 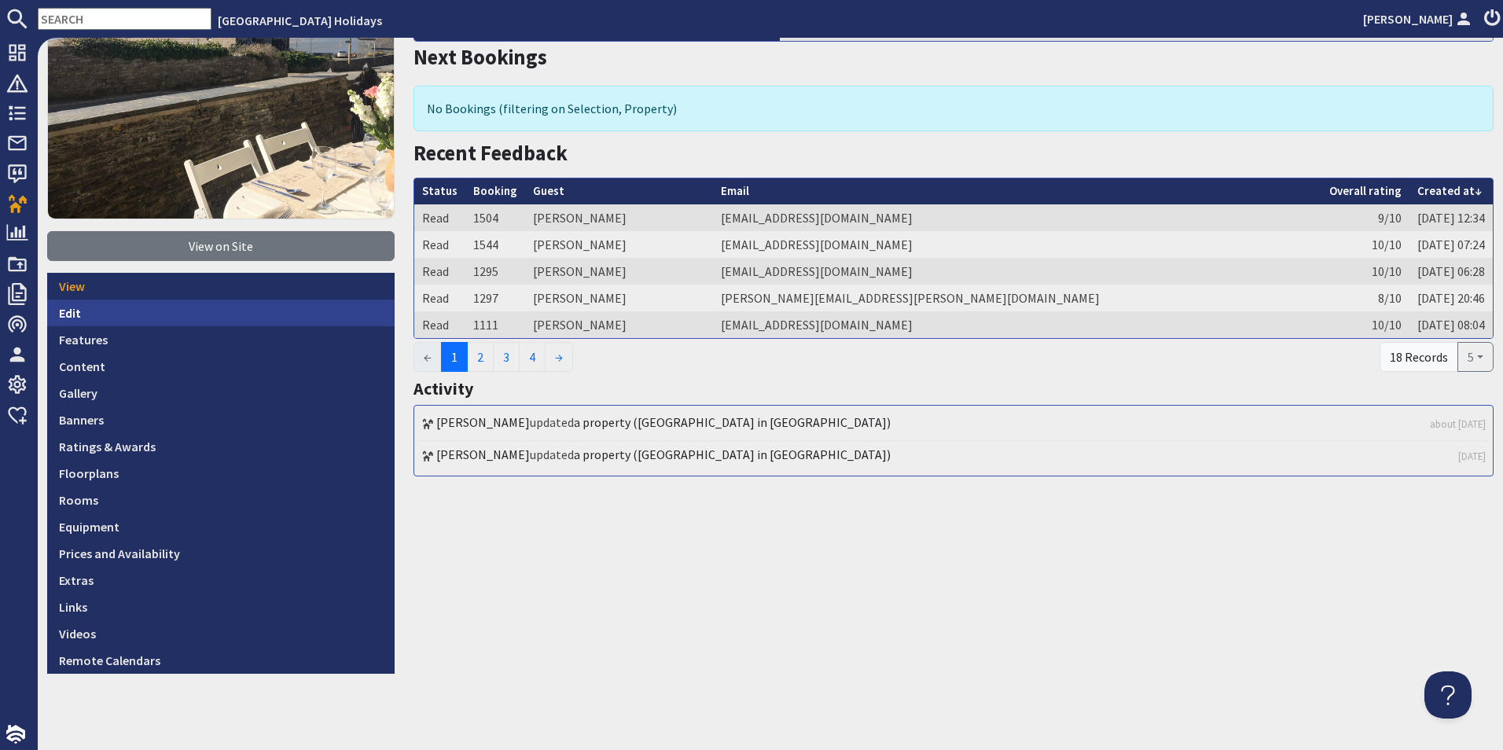 I want to click on div: 18 Records, so click(x=1419, y=357).